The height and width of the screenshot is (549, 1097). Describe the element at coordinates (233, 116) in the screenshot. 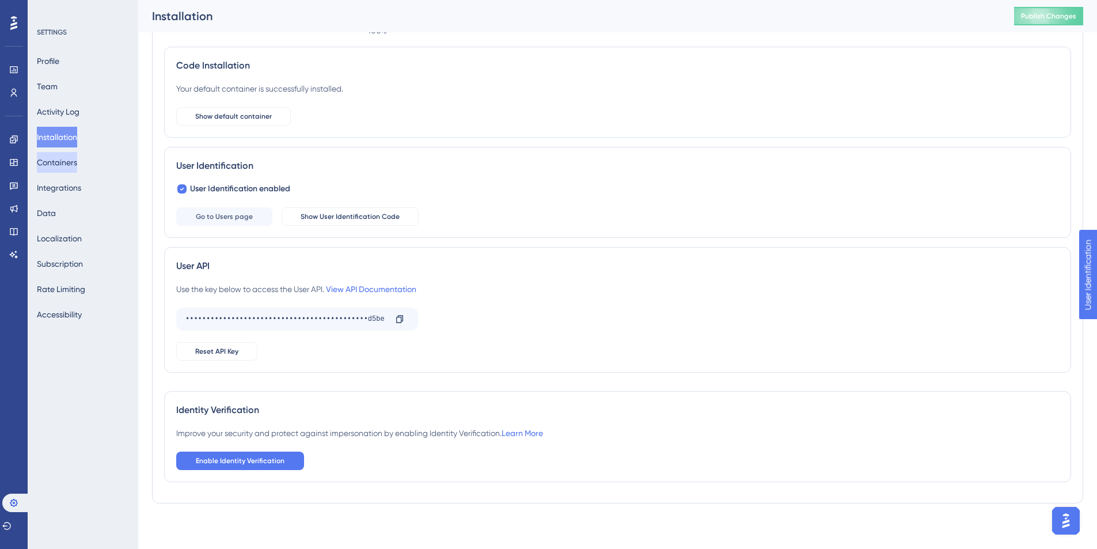

I see `span: Show default container` at that location.